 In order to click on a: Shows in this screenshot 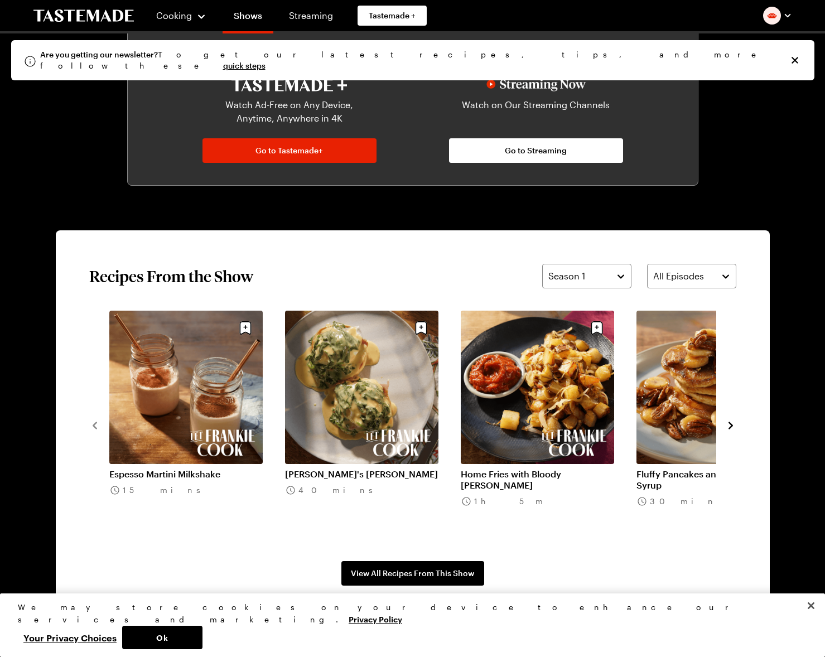, I will do `click(248, 18)`.